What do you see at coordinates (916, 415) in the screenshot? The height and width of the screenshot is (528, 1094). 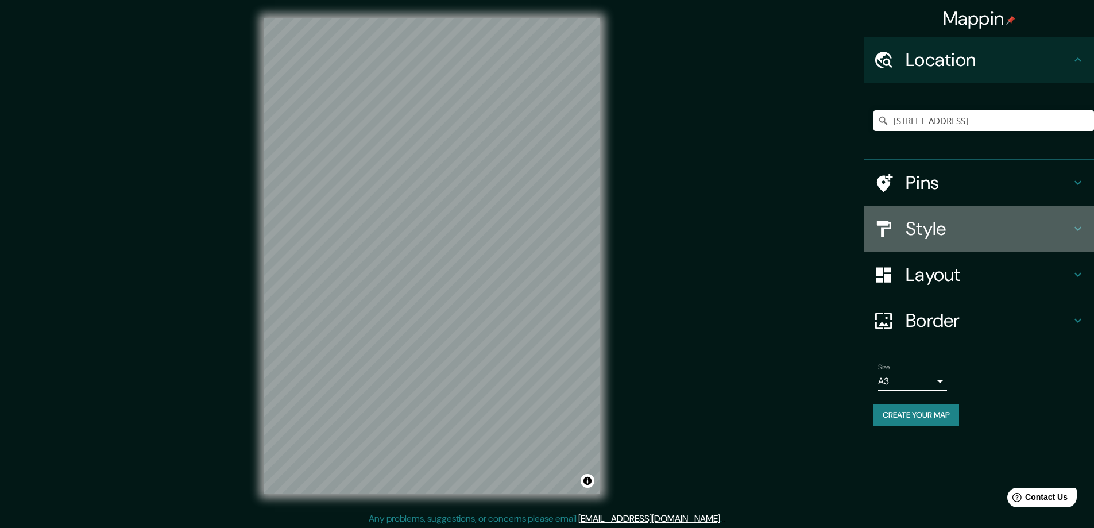 I see `button: Create your map` at bounding box center [916, 415].